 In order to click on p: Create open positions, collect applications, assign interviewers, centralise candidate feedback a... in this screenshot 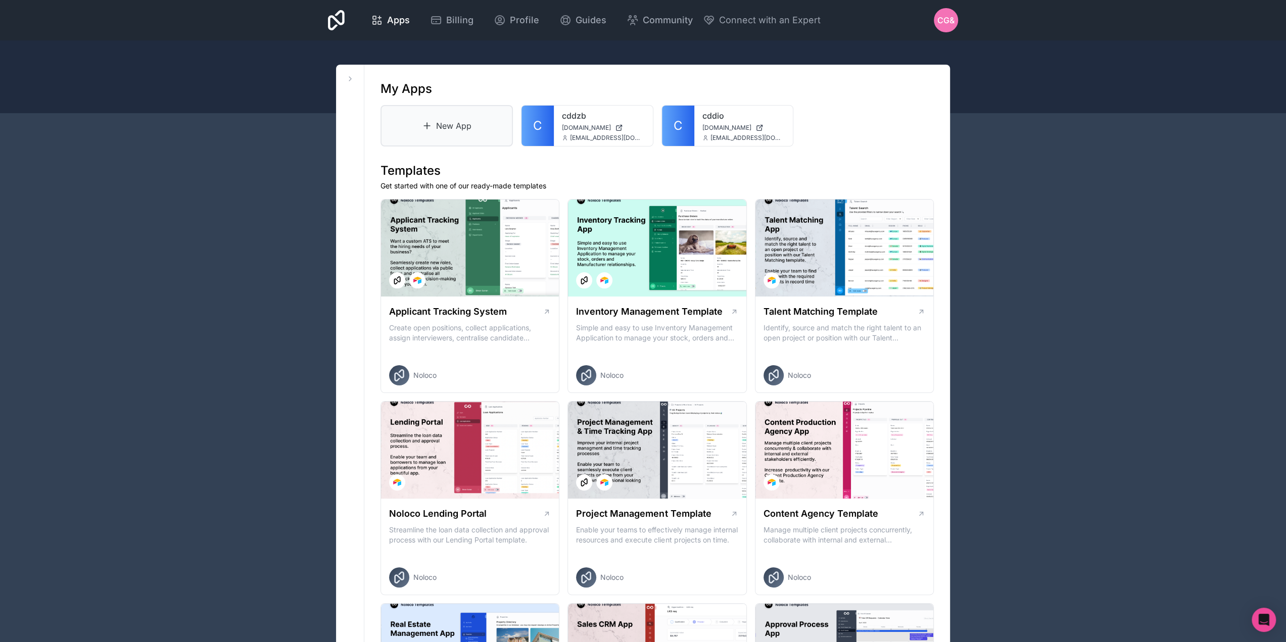, I will do `click(470, 333)`.